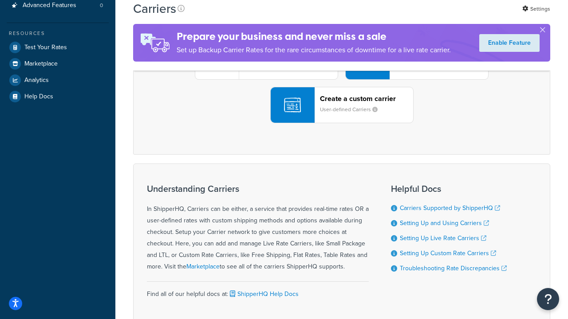  What do you see at coordinates (509, 43) in the screenshot?
I see `a: Enable Feature` at bounding box center [509, 43].